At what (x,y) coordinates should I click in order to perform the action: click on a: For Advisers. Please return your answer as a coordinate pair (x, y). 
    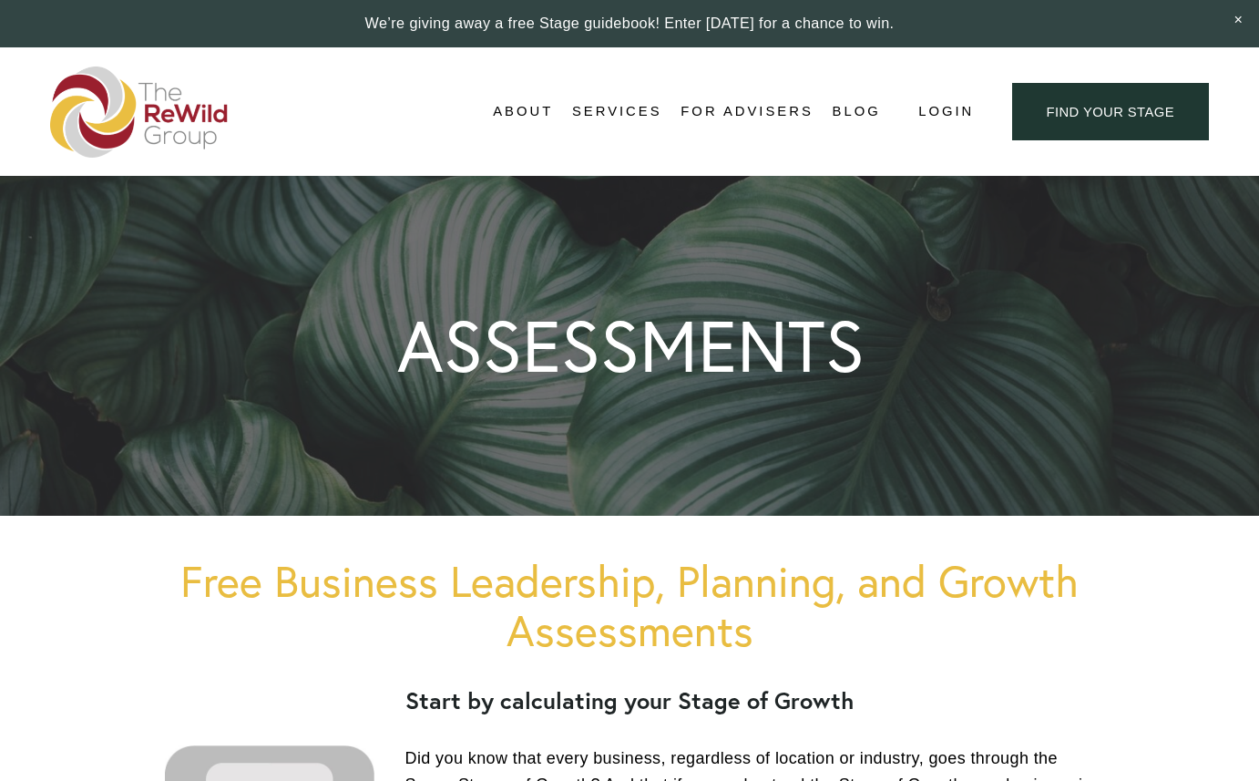
    Looking at the image, I should click on (746, 112).